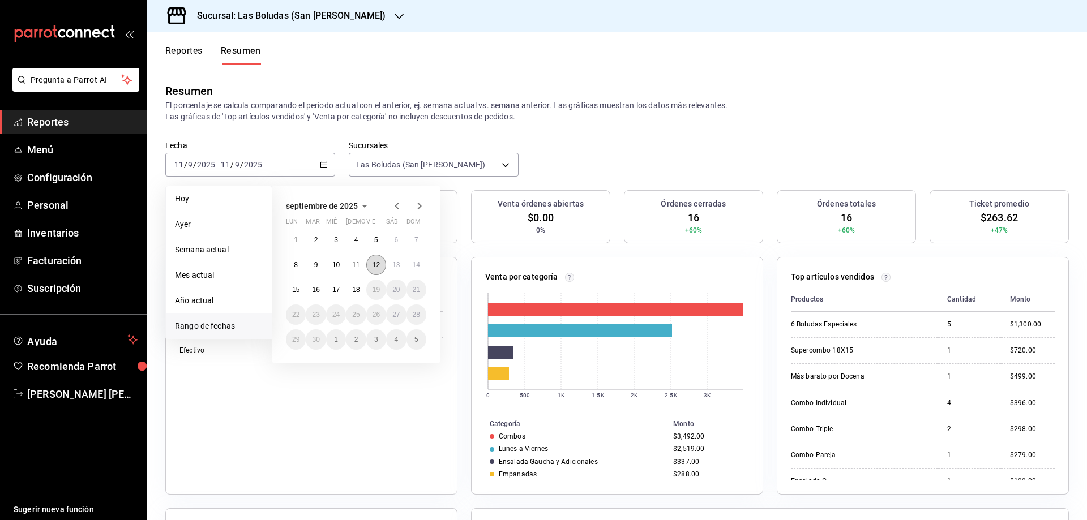 The image size is (1087, 520). What do you see at coordinates (847, 403) in the screenshot?
I see `div: Combo Individual` at bounding box center [847, 403].